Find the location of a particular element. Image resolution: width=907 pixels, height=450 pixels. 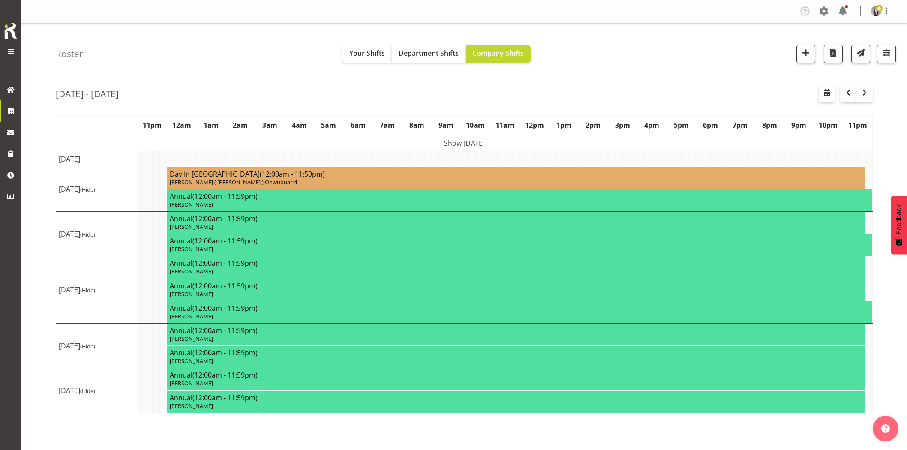

button: Department Shifts is located at coordinates (429, 54).